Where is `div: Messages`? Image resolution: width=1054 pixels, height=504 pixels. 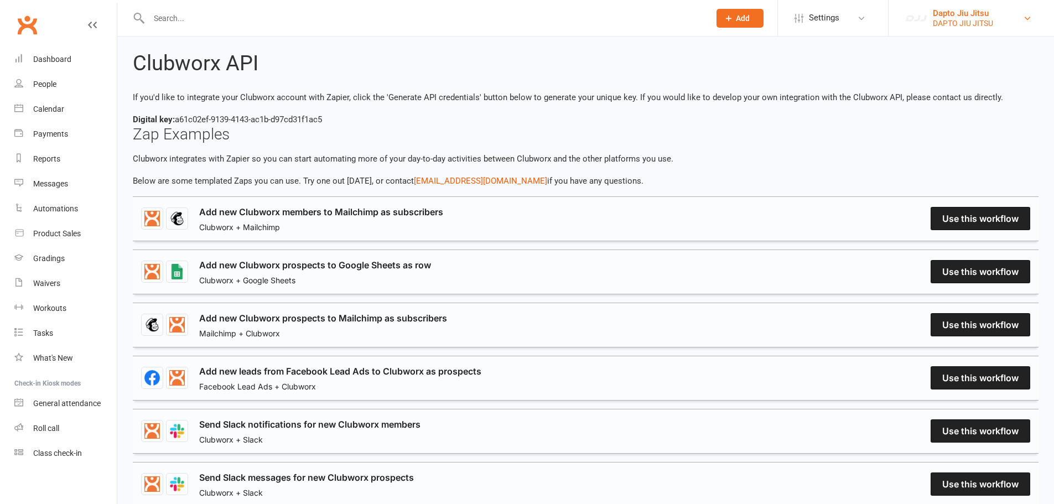 div: Messages is located at coordinates (50, 184).